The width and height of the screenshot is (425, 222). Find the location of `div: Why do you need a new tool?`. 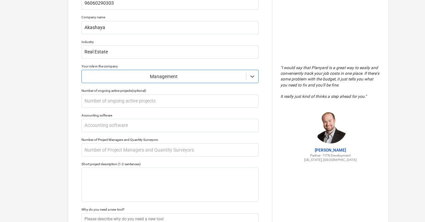

div: Why do you need a new tool? is located at coordinates (170, 209).